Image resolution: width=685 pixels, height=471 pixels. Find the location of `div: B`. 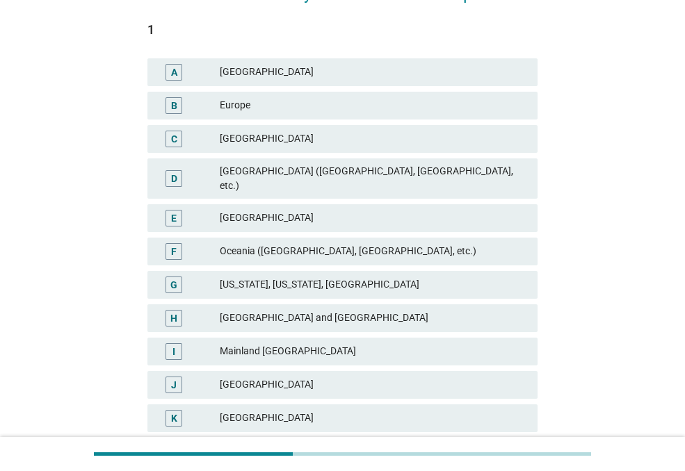

div: B is located at coordinates (174, 105).